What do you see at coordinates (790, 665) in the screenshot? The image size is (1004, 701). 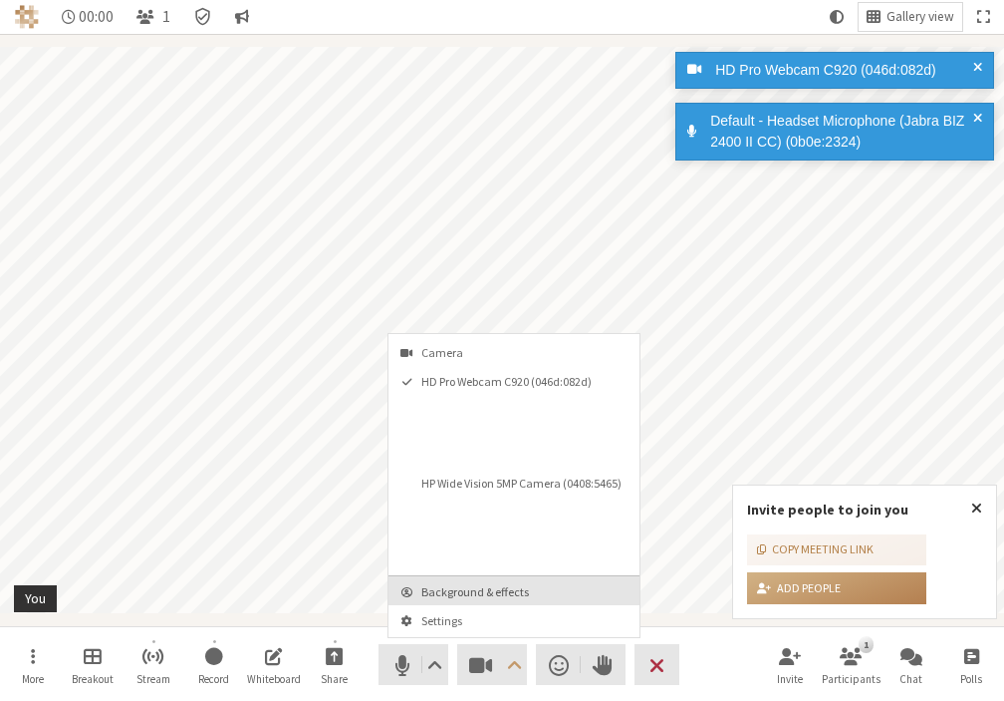 I see `button: Invite participants (Alt+I)` at bounding box center [790, 665].